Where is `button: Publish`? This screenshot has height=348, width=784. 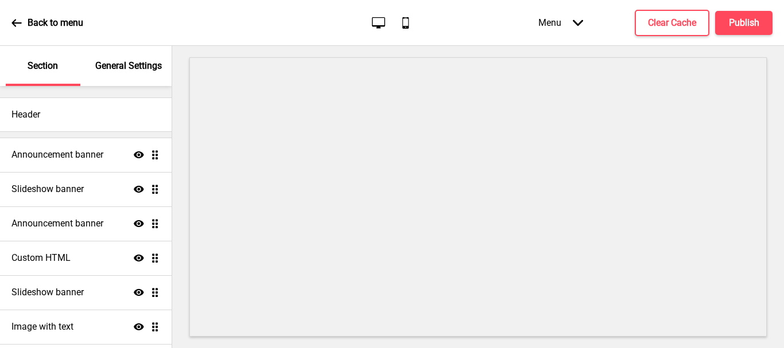
button: Publish is located at coordinates (744, 23).